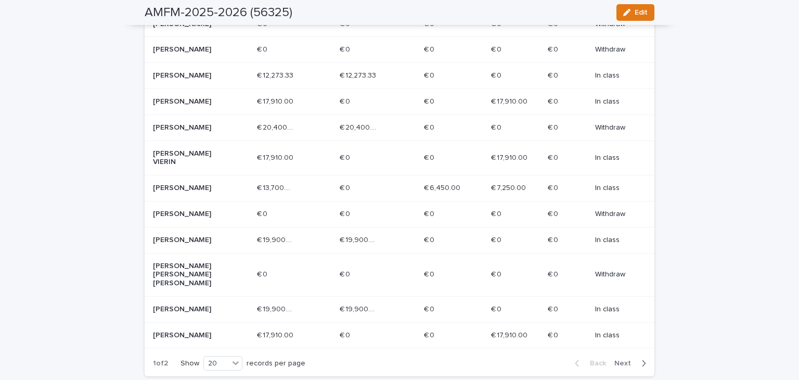  Describe the element at coordinates (160, 363) in the screenshot. I see `p: 1 of 2` at that location.